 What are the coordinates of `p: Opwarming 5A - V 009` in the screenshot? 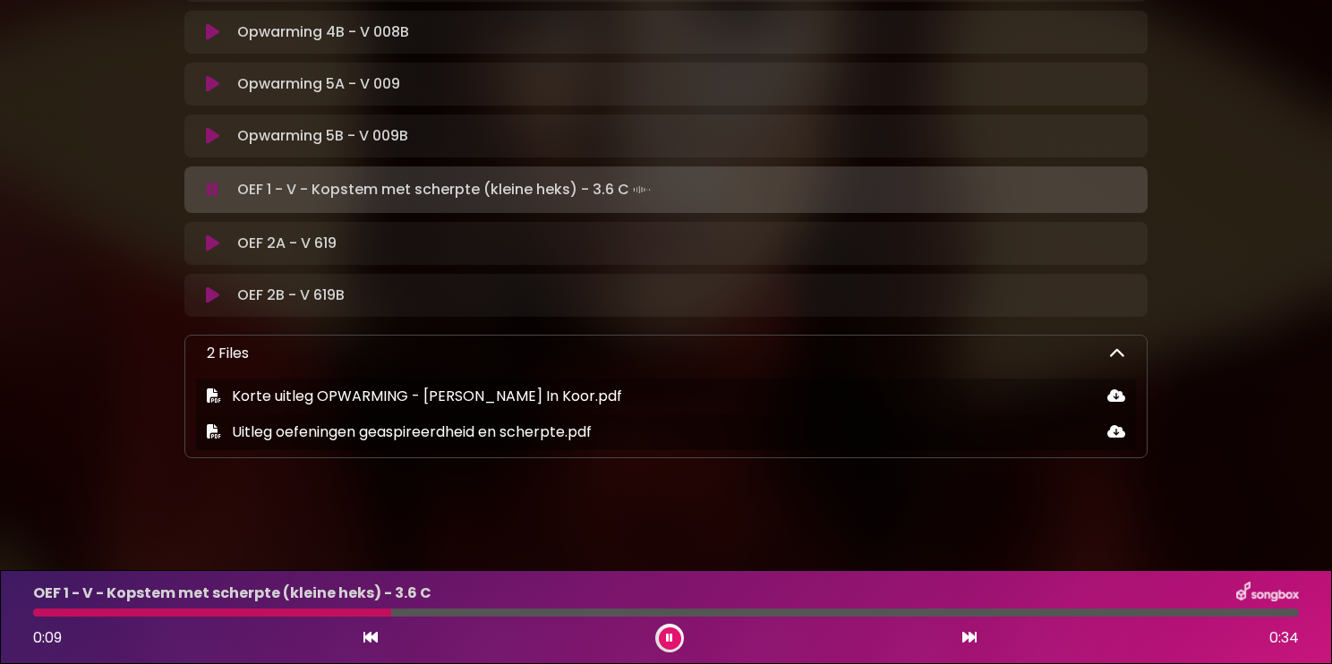 It's located at (319, 84).